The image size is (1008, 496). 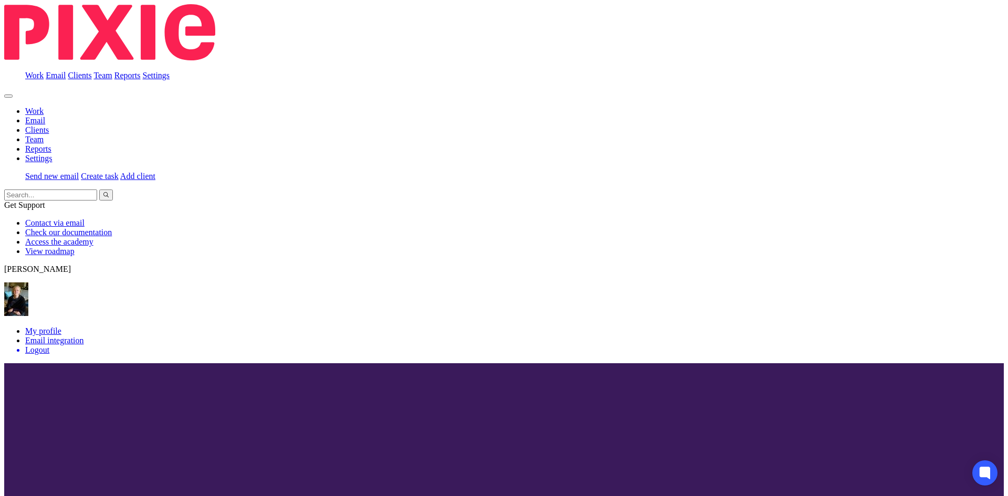 I want to click on a: Contact via email, so click(x=55, y=223).